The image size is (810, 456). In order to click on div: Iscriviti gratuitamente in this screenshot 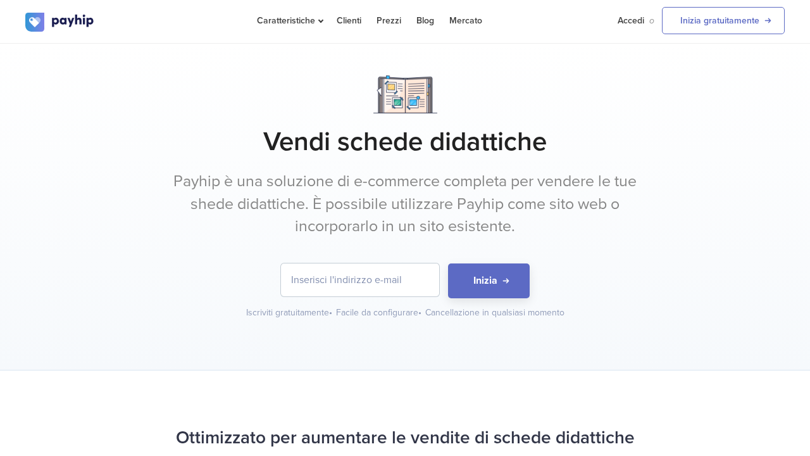, I will do `click(290, 313)`.